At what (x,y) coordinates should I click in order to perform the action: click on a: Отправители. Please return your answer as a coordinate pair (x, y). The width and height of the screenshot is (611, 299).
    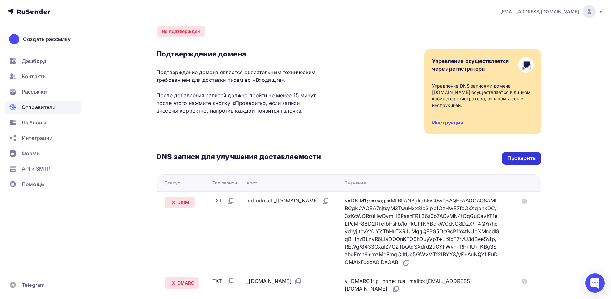
    Looking at the image, I should click on (43, 107).